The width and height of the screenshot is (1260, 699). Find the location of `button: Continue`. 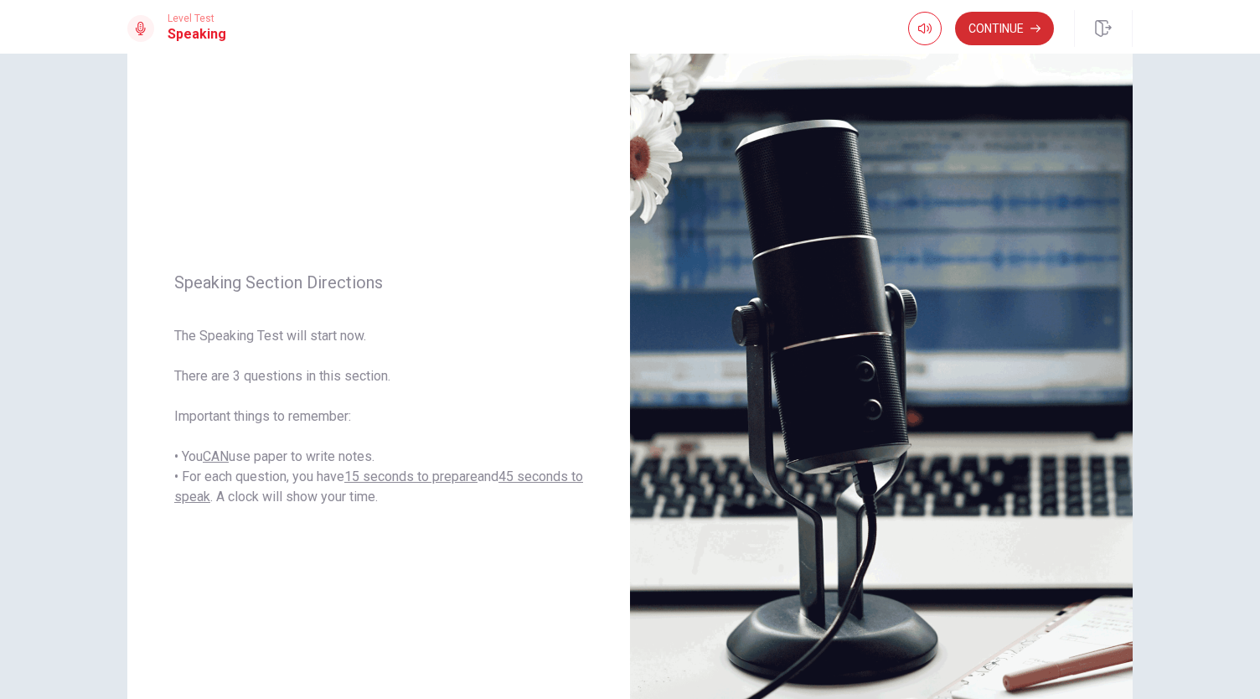

button: Continue is located at coordinates (1004, 28).